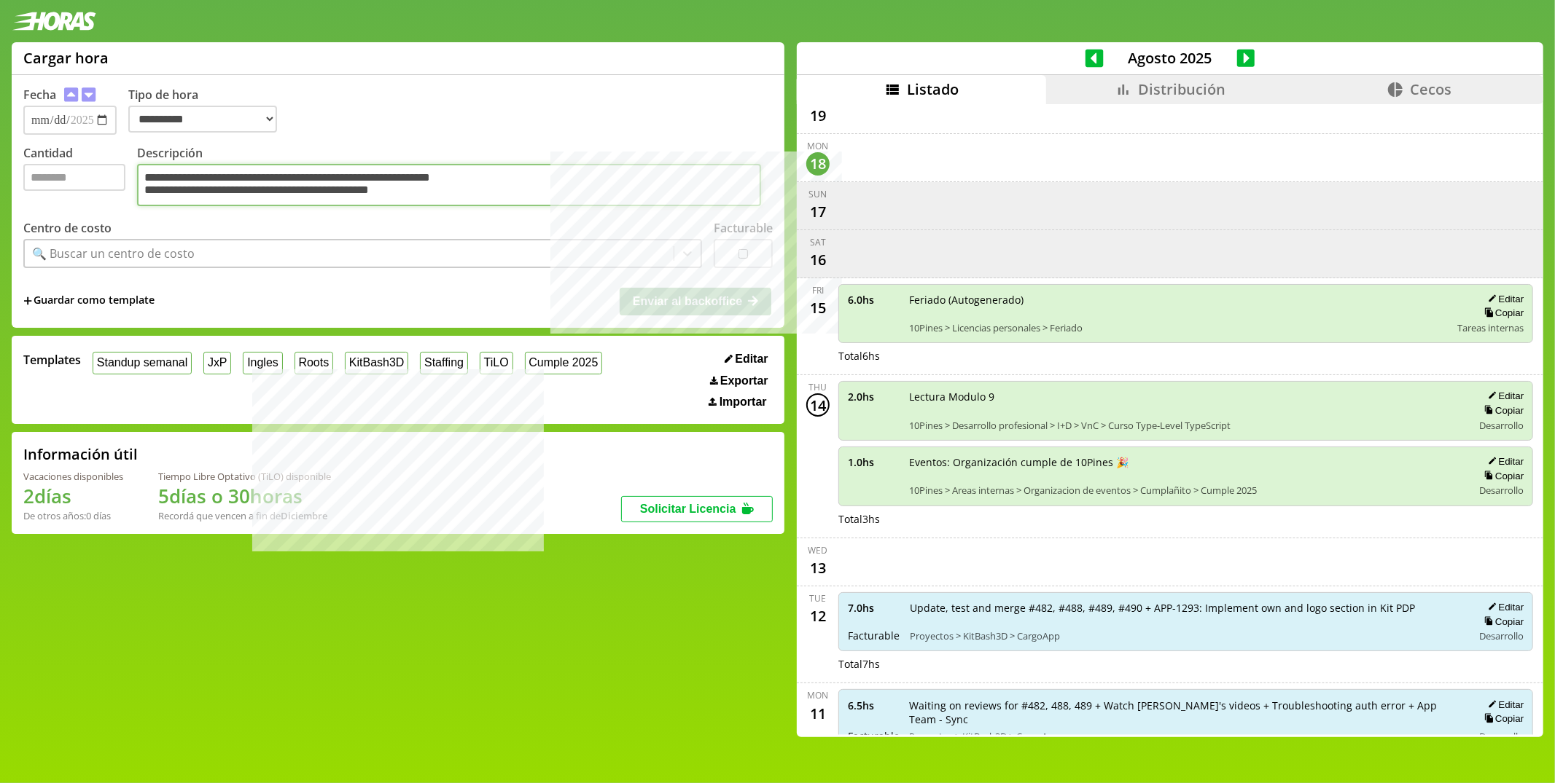 The width and height of the screenshot is (1555, 783). Describe the element at coordinates (54, 21) in the screenshot. I see `img: logotipo` at that location.